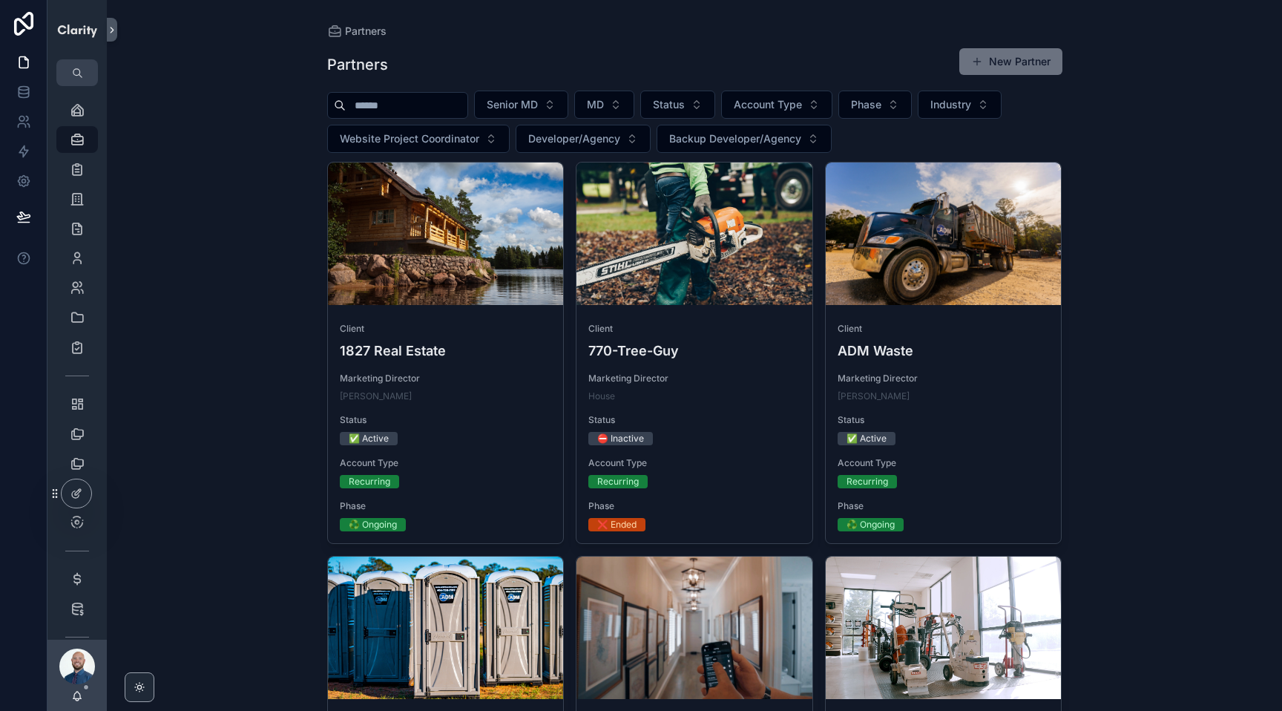 The image size is (1282, 711). I want to click on span: Industry, so click(950, 105).